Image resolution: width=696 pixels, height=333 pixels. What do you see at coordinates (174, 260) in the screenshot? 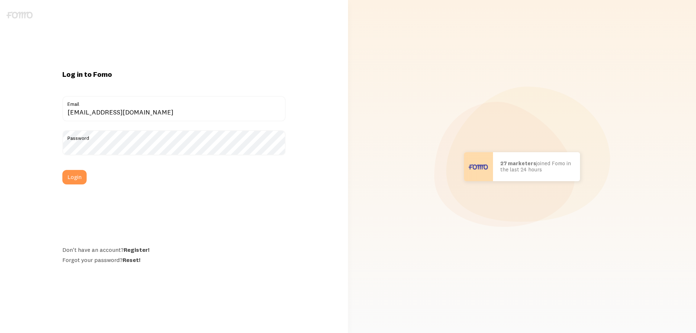
I see `div: Forgot your password?` at bounding box center [174, 260].